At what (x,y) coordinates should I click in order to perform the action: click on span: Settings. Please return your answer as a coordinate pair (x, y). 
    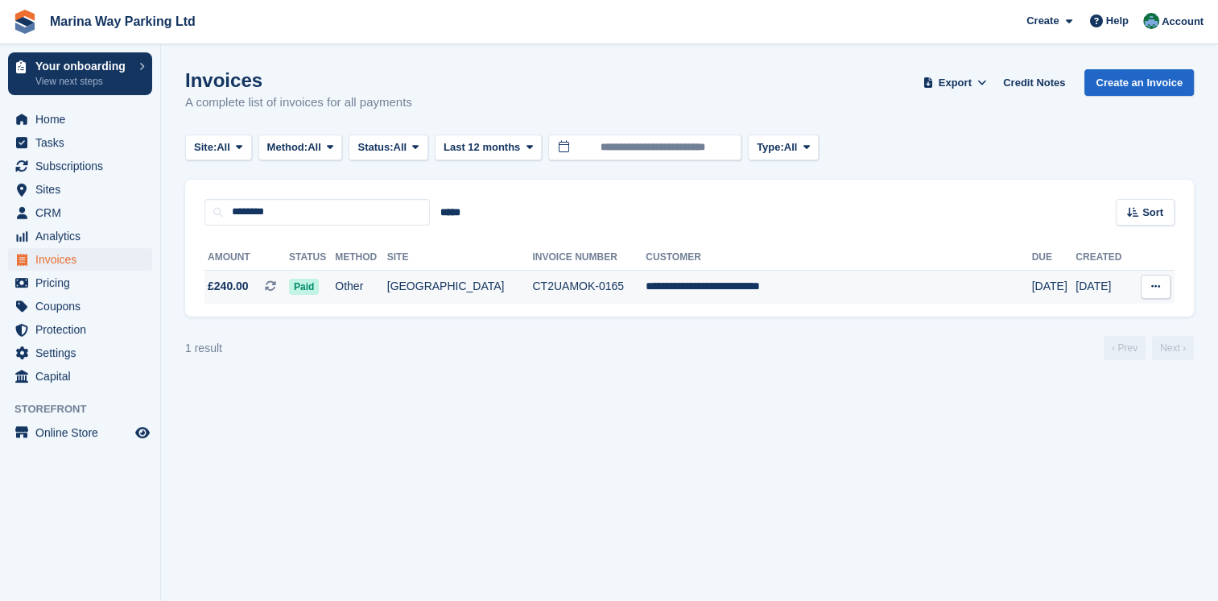
    Looking at the image, I should click on (84, 353).